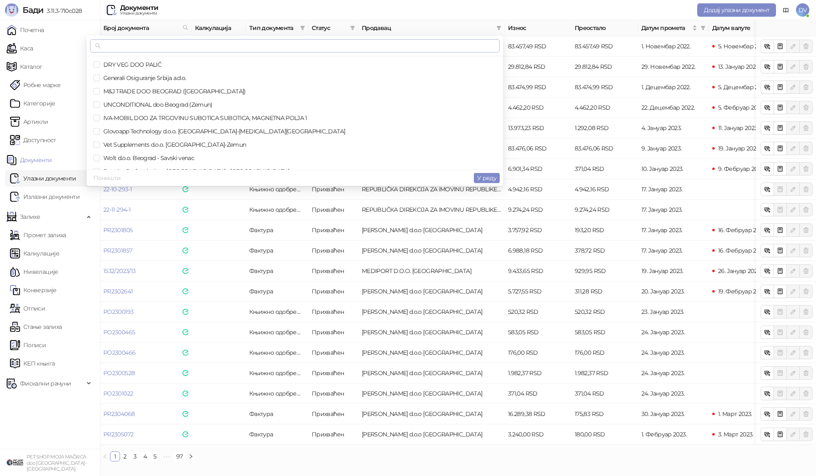 Image resolution: width=816 pixels, height=476 pixels. I want to click on td: 175,83 RSD, so click(604, 414).